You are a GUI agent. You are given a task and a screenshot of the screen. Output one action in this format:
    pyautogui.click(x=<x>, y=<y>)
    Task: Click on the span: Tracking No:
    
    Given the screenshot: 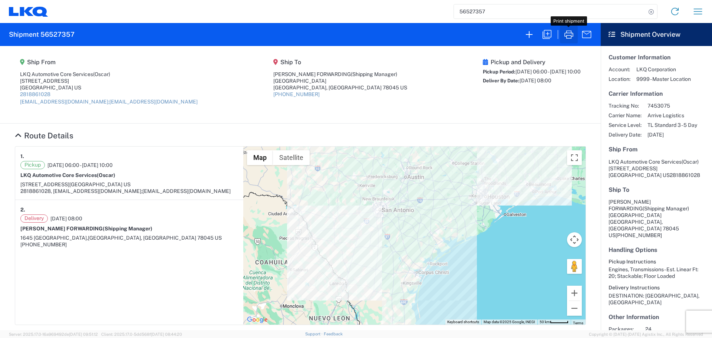 What is the action you would take?
    pyautogui.click(x=625, y=106)
    